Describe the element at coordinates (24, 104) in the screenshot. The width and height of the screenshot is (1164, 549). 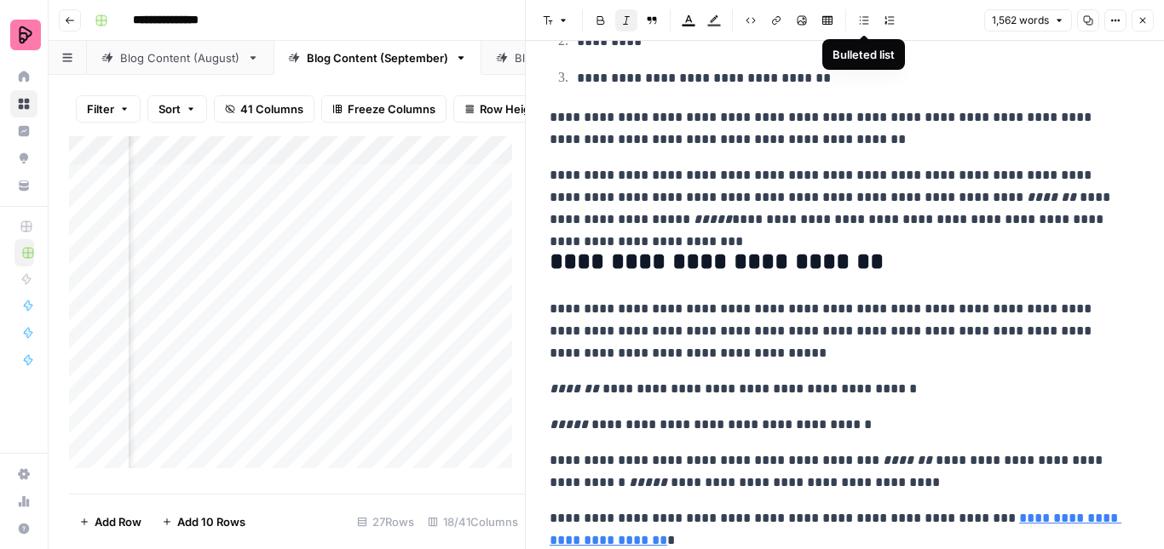
I see `a: Browse` at that location.